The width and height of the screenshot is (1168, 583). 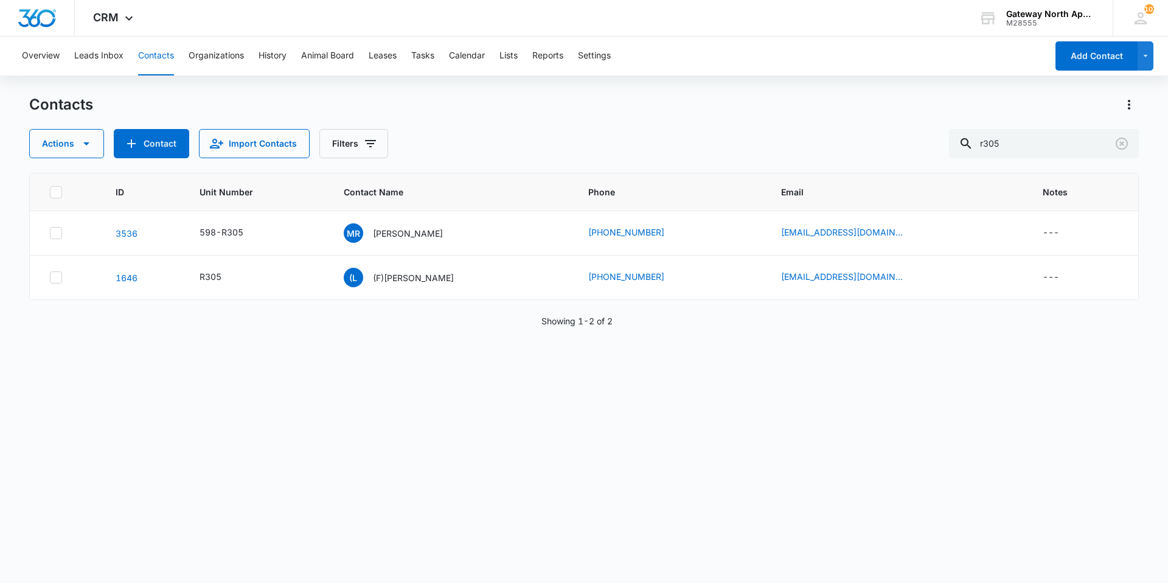 What do you see at coordinates (156, 56) in the screenshot?
I see `button: Contacts` at bounding box center [156, 56].